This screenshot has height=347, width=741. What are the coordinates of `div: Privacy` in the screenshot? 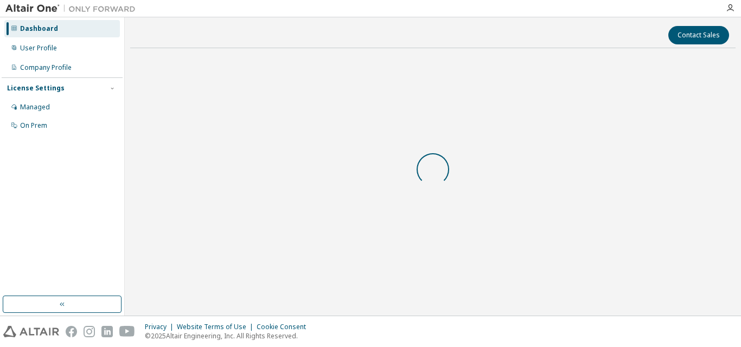 It's located at (160, 327).